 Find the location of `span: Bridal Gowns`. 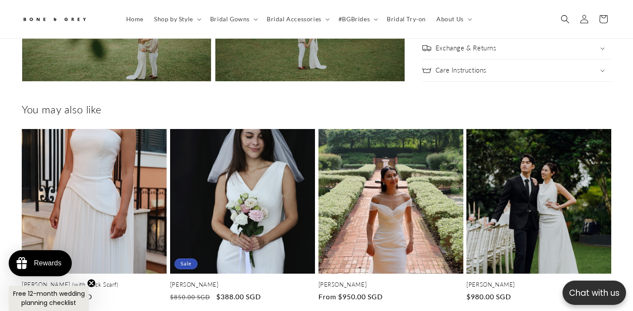

span: Bridal Gowns is located at coordinates (230, 19).